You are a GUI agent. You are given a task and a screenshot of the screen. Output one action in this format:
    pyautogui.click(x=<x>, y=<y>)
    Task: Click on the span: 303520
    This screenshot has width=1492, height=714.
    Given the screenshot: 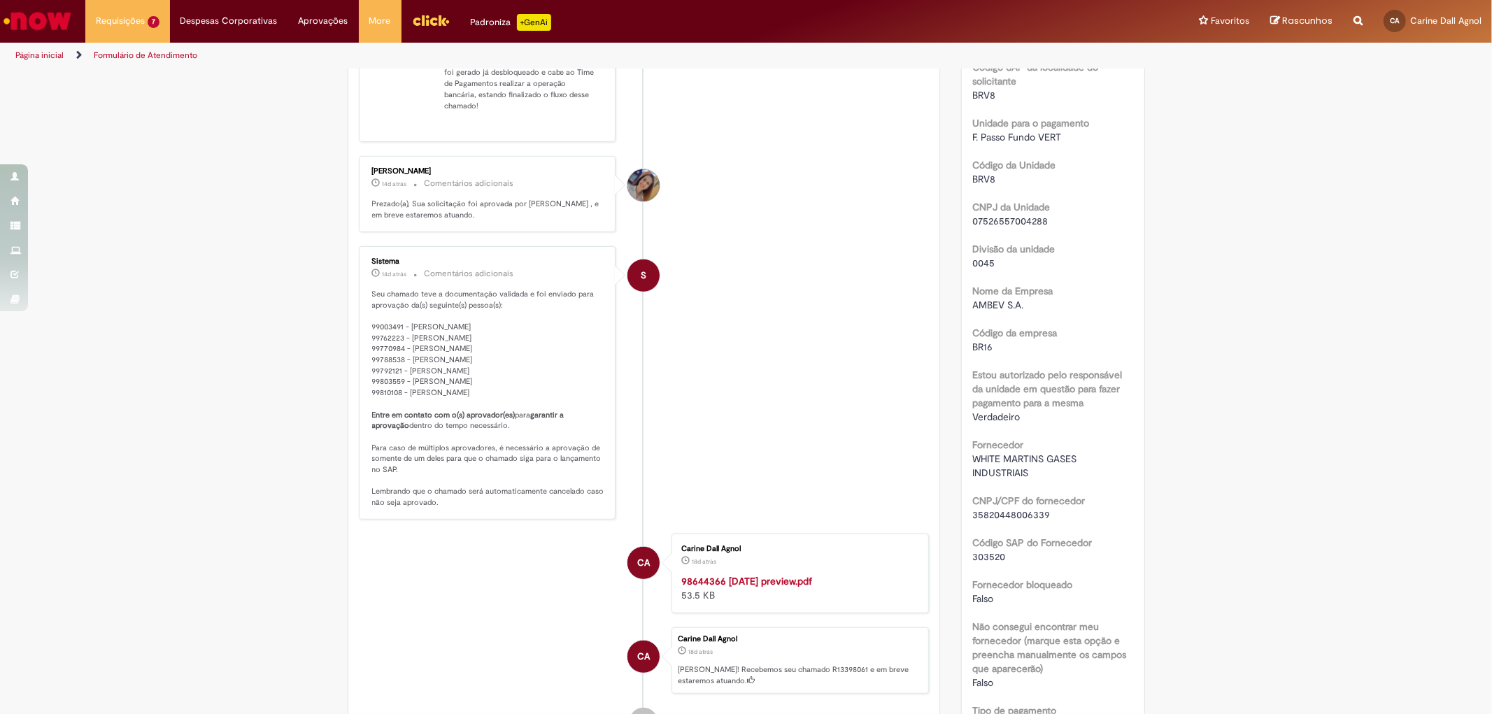 What is the action you would take?
    pyautogui.click(x=988, y=557)
    